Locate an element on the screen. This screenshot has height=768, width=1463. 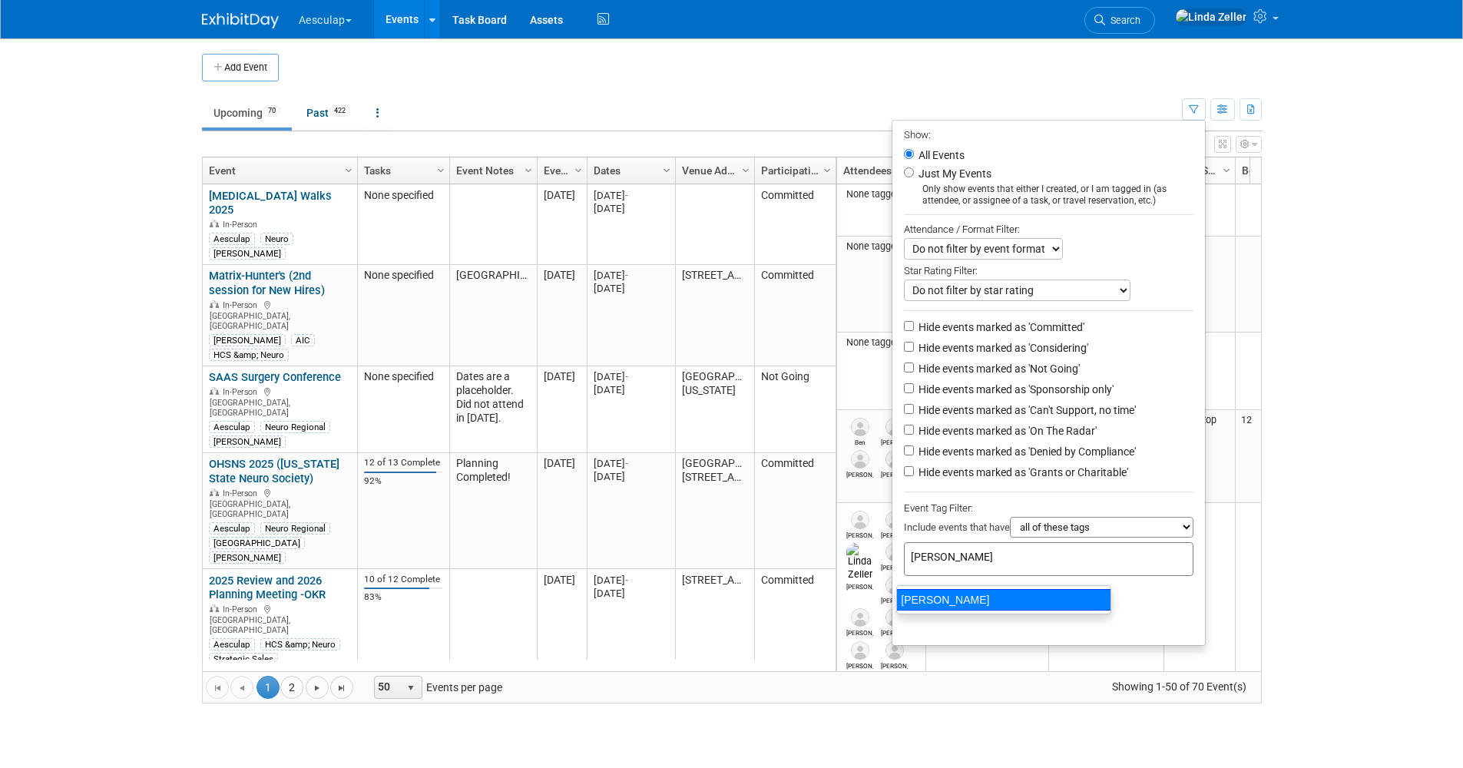
a: Upcoming70 is located at coordinates (247, 113).